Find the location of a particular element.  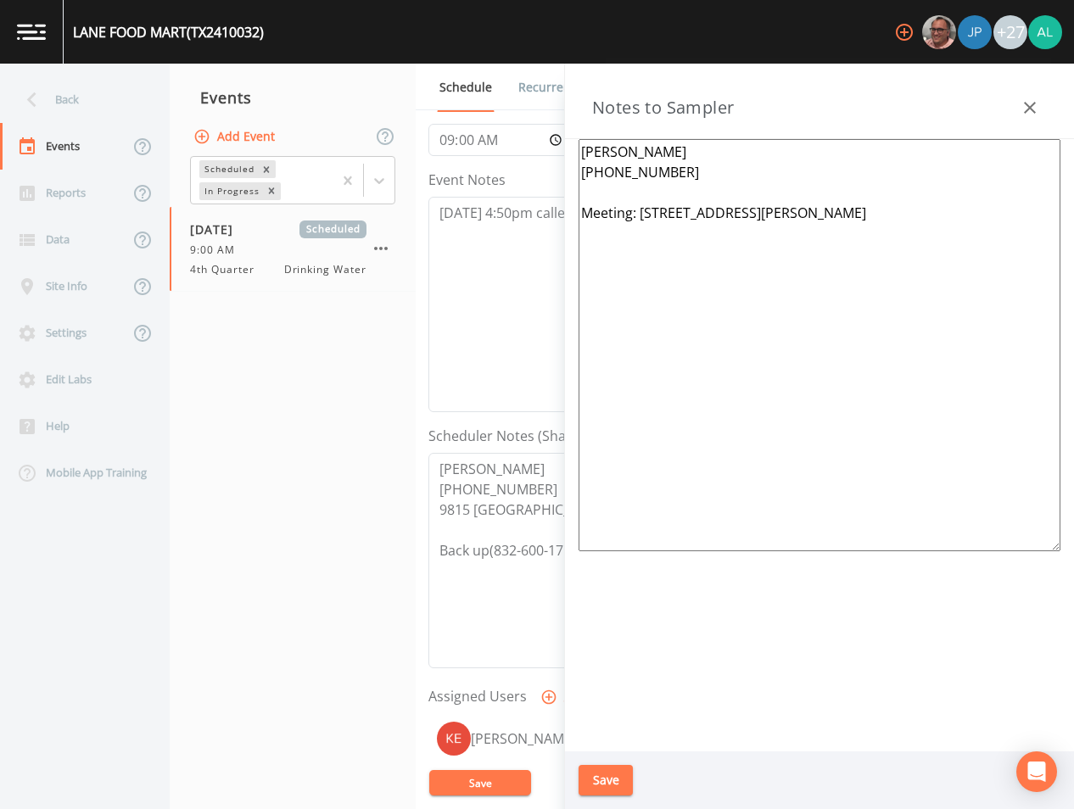

button: Add Event is located at coordinates (236, 137).